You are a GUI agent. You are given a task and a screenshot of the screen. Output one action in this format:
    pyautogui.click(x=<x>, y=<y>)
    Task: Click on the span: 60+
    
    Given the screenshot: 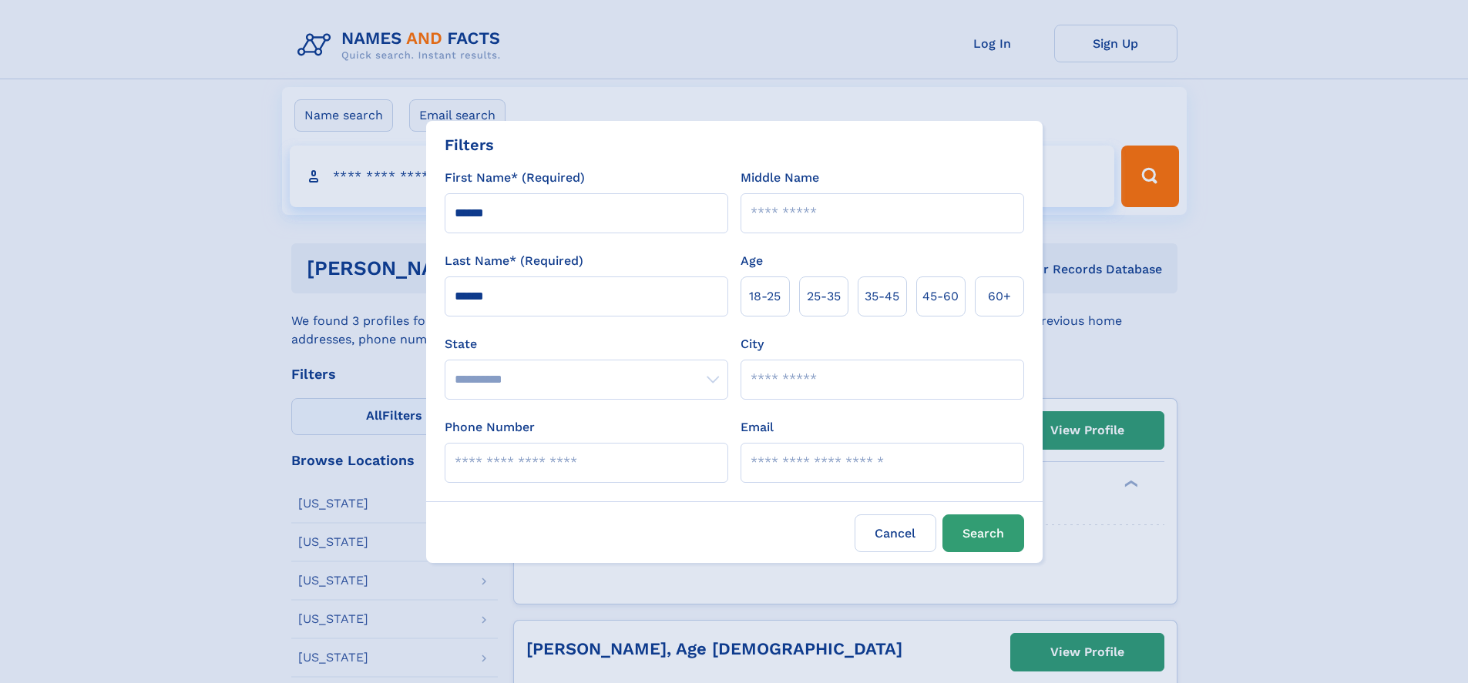 What is the action you would take?
    pyautogui.click(x=999, y=297)
    